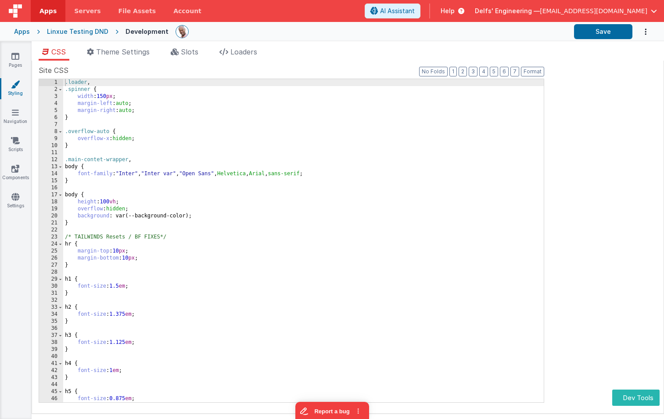 This screenshot has height=419, width=664. Describe the element at coordinates (51, 363) in the screenshot. I see `div: 41` at that location.